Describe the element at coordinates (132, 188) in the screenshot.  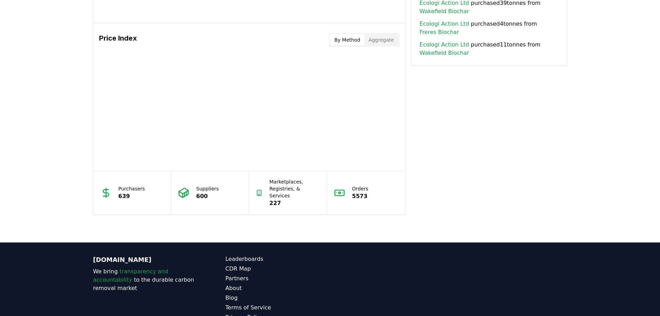
I see `p: Purchasers` at that location.